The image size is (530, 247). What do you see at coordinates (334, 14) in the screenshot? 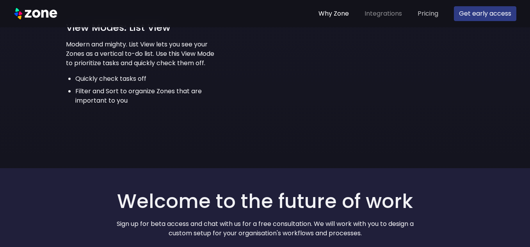
I see `a: Why Zone` at bounding box center [334, 14].